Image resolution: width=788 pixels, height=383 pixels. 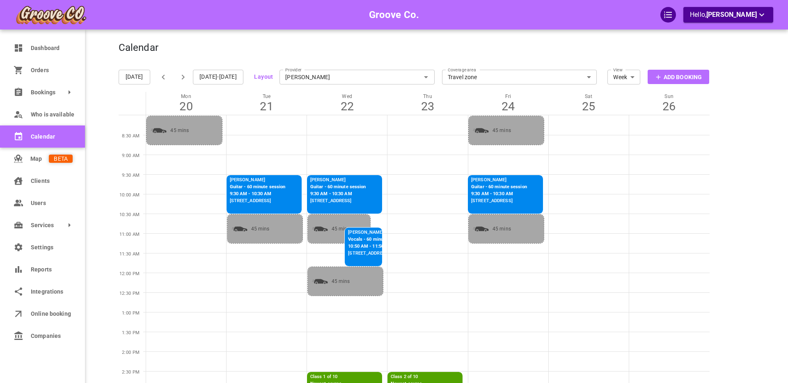 What do you see at coordinates (131, 175) in the screenshot?
I see `span: 9:30 AM` at bounding box center [131, 175].